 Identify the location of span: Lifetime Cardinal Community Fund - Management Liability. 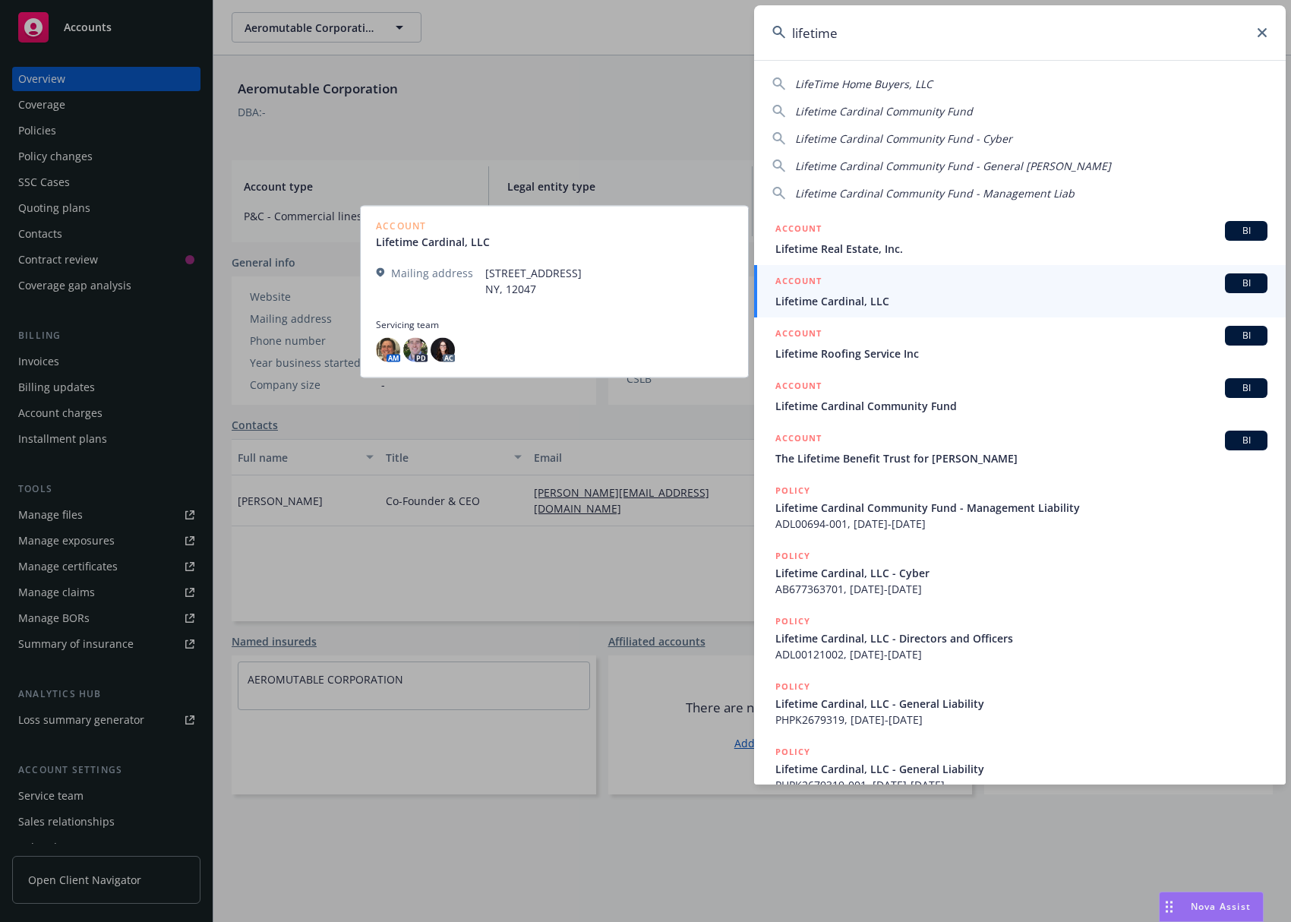
(1021, 507).